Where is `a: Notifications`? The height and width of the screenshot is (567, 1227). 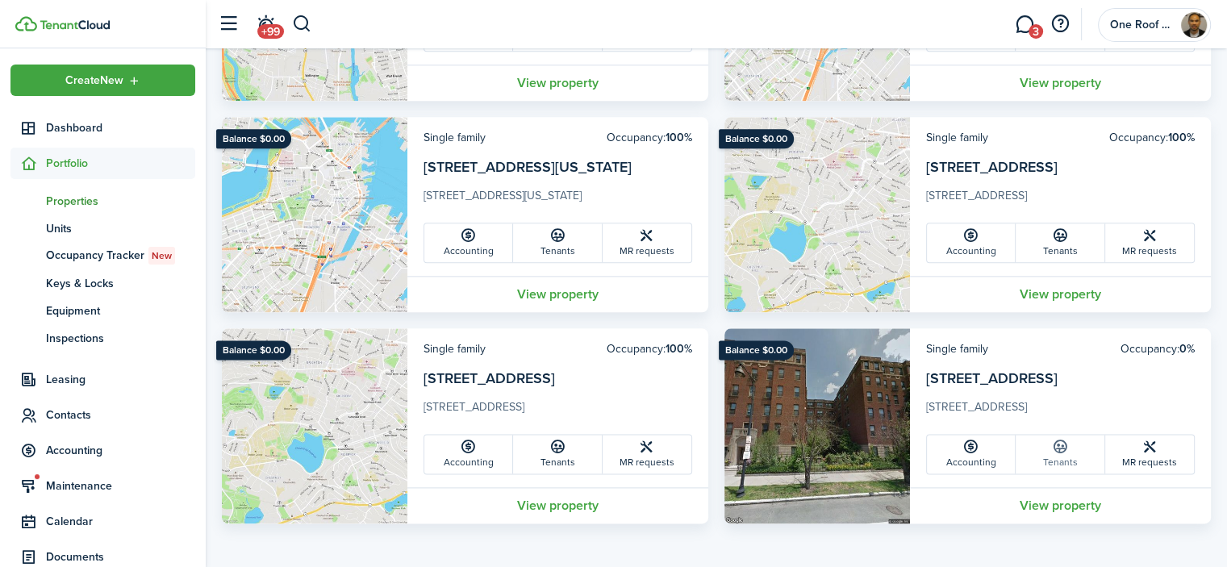
a: Notifications is located at coordinates (265, 24).